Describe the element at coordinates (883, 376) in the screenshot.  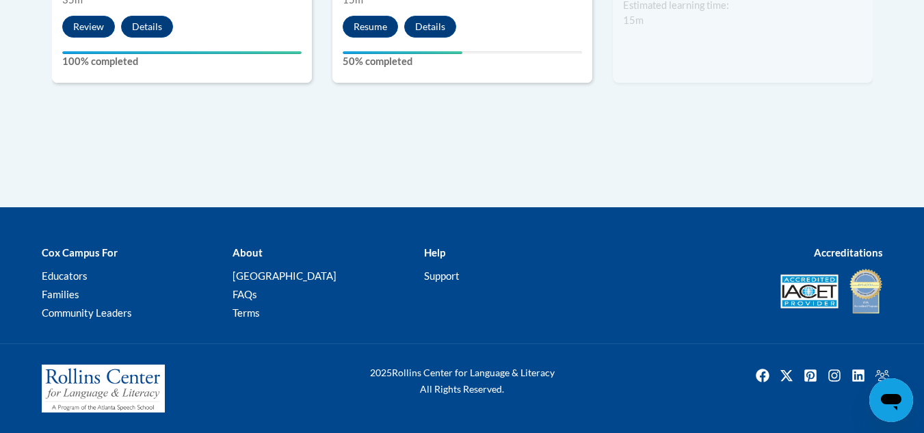
I see `a: Facebook Group` at that location.